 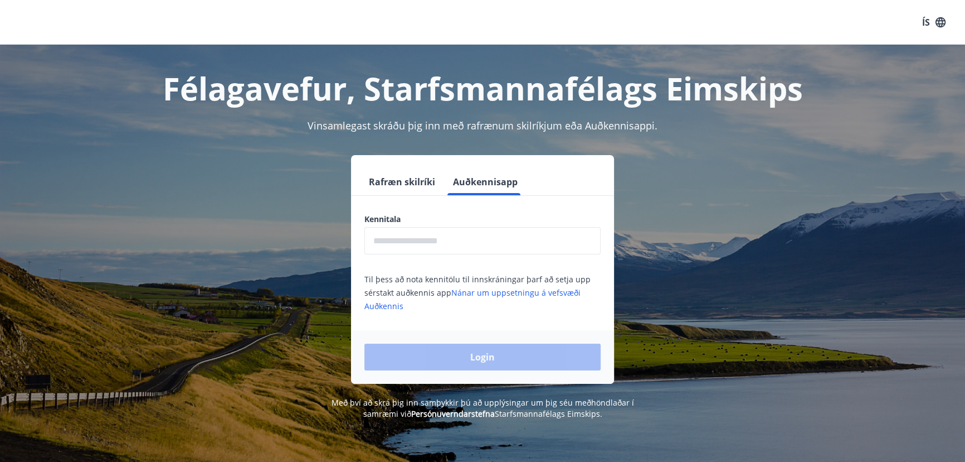 What do you see at coordinates (453, 413) in the screenshot?
I see `a: Persónuverndarstefna` at bounding box center [453, 413].